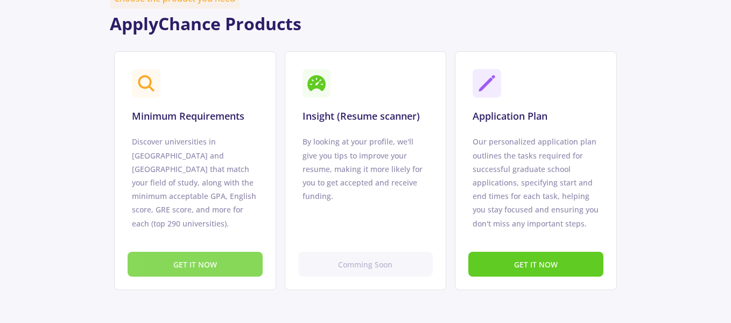 Image resolution: width=731 pixels, height=323 pixels. I want to click on h2: ApplyChance Products, so click(366, 24).